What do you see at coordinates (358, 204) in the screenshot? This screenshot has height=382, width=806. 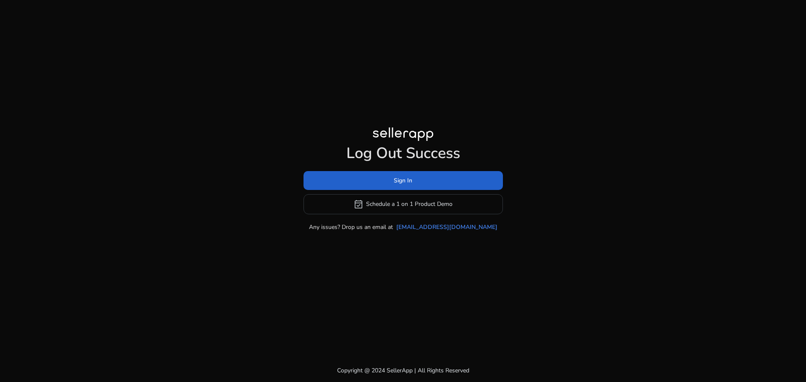 I see `span: event_available` at bounding box center [358, 204].